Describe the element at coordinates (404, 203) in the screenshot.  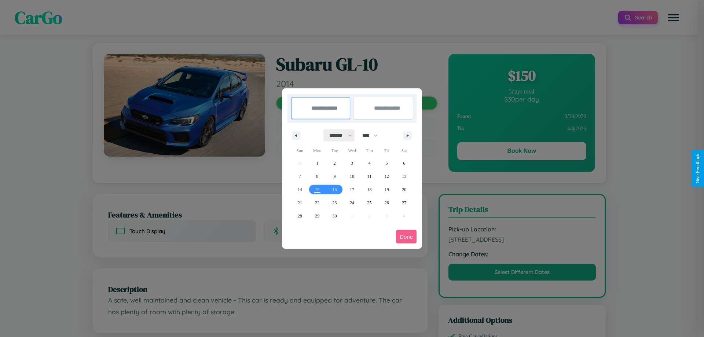
I see `button: 27` at that location.